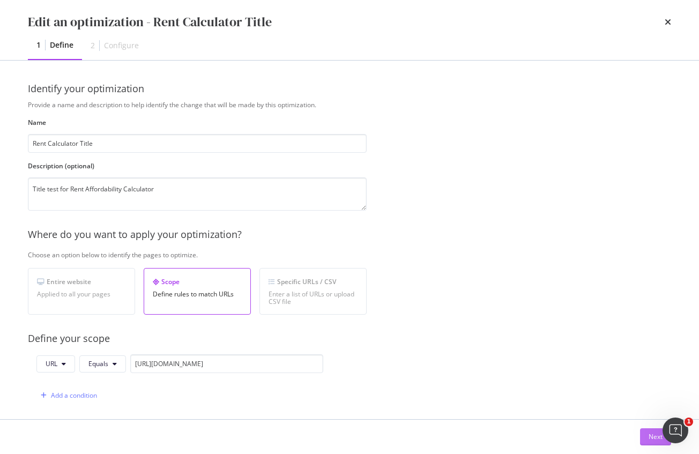  I want to click on span: Equals, so click(98, 364).